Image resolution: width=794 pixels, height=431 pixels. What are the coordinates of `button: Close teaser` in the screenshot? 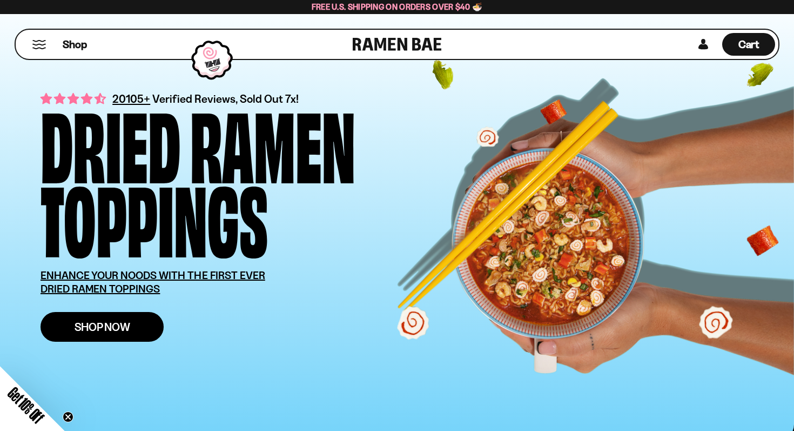 It's located at (68, 417).